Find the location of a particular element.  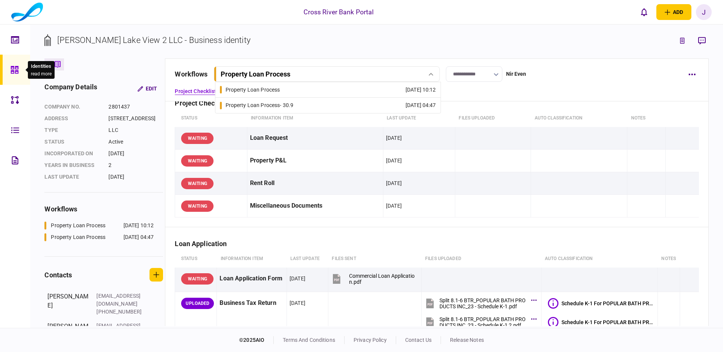

div: company details is located at coordinates (71, 89).